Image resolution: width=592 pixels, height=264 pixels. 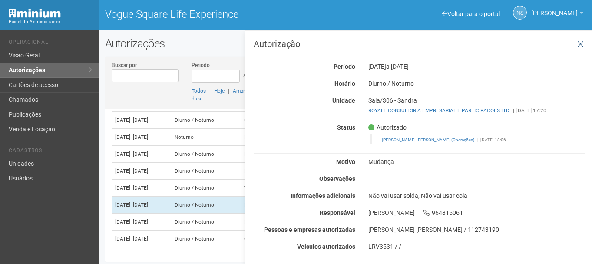 What do you see at coordinates (476, 105) in the screenshot?
I see `div: Sala/306 - Sandra` at bounding box center [476, 105].